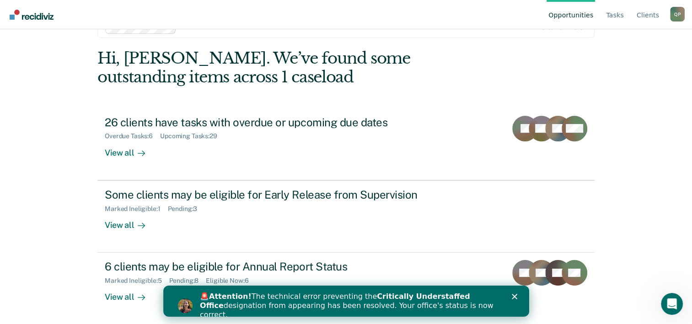 The image size is (692, 324). Describe the element at coordinates (22, 20) in the screenshot. I see `img: Profile image for Rajan` at that location.